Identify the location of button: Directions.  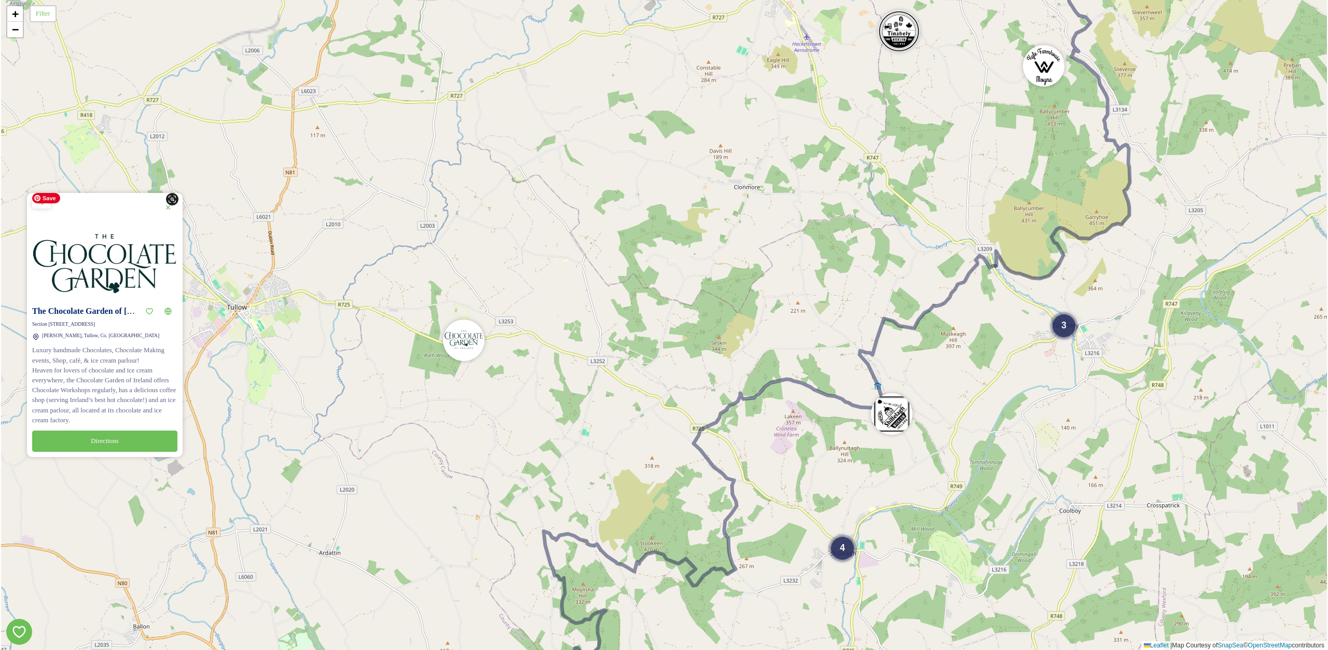
(105, 441).